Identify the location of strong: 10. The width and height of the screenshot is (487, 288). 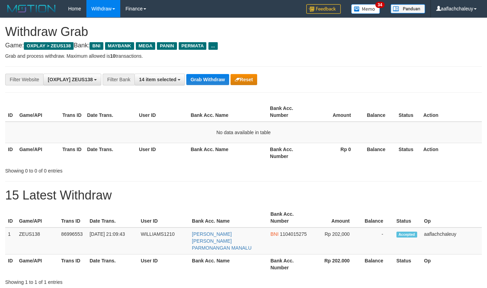
(113, 56).